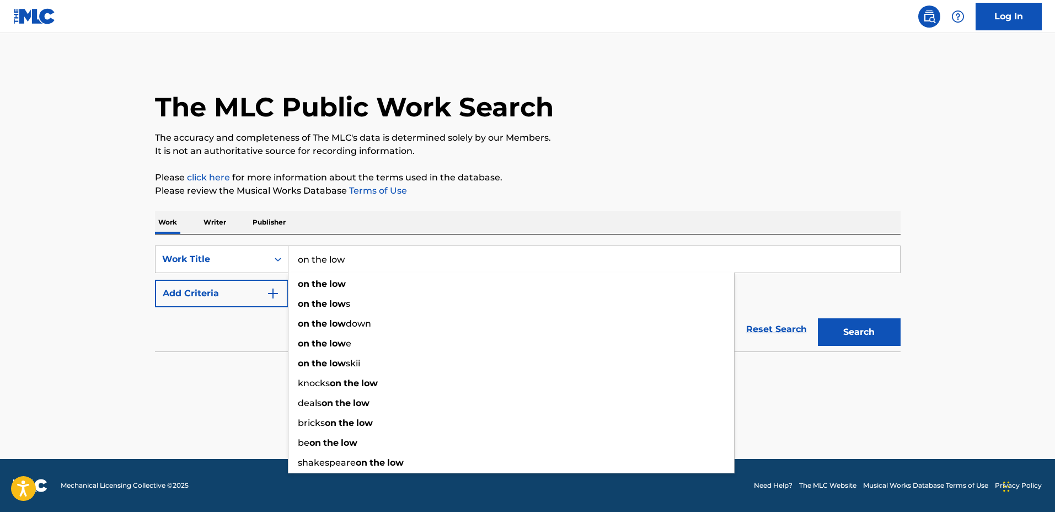 The height and width of the screenshot is (512, 1055). Describe the element at coordinates (168, 222) in the screenshot. I see `p: Work` at that location.